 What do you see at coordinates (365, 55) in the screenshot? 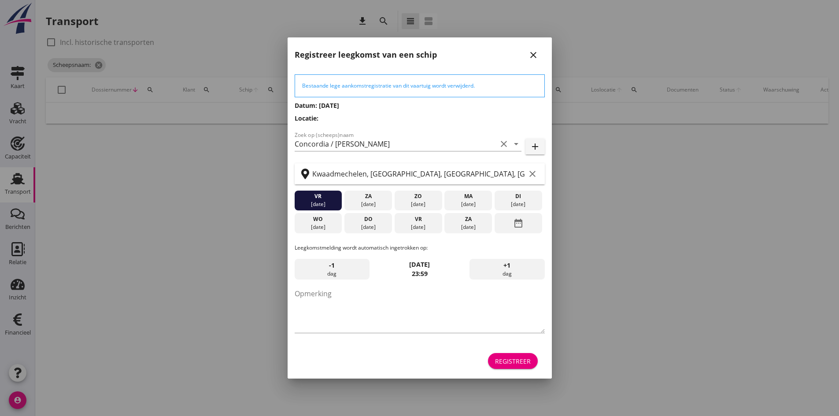
I see `h2: Registreer leegkomst van een schip` at bounding box center [365, 55].